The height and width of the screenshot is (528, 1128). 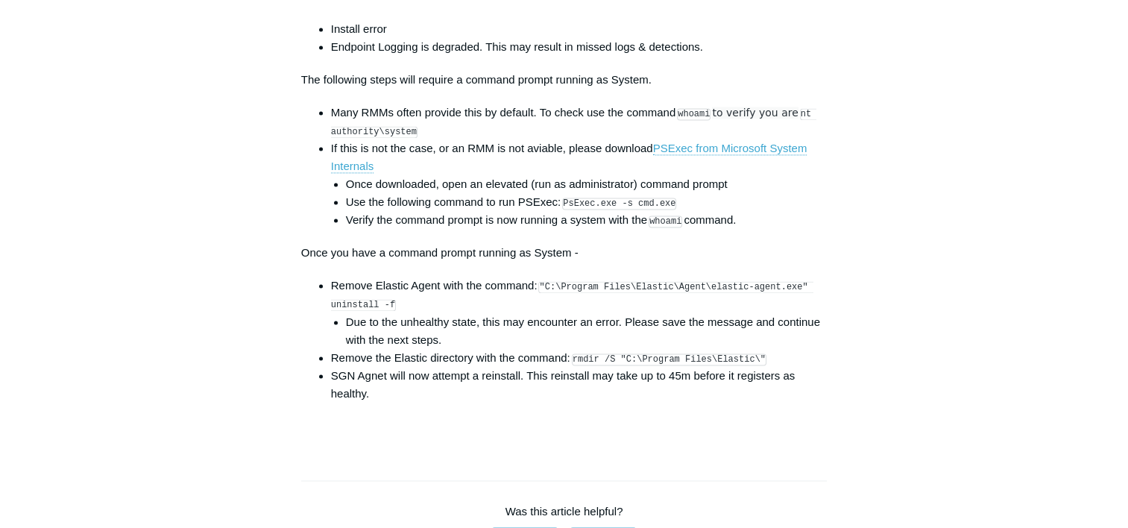 What do you see at coordinates (579, 312) in the screenshot?
I see `li: Remove Elastic Agent with the command:` at bounding box center [579, 312].